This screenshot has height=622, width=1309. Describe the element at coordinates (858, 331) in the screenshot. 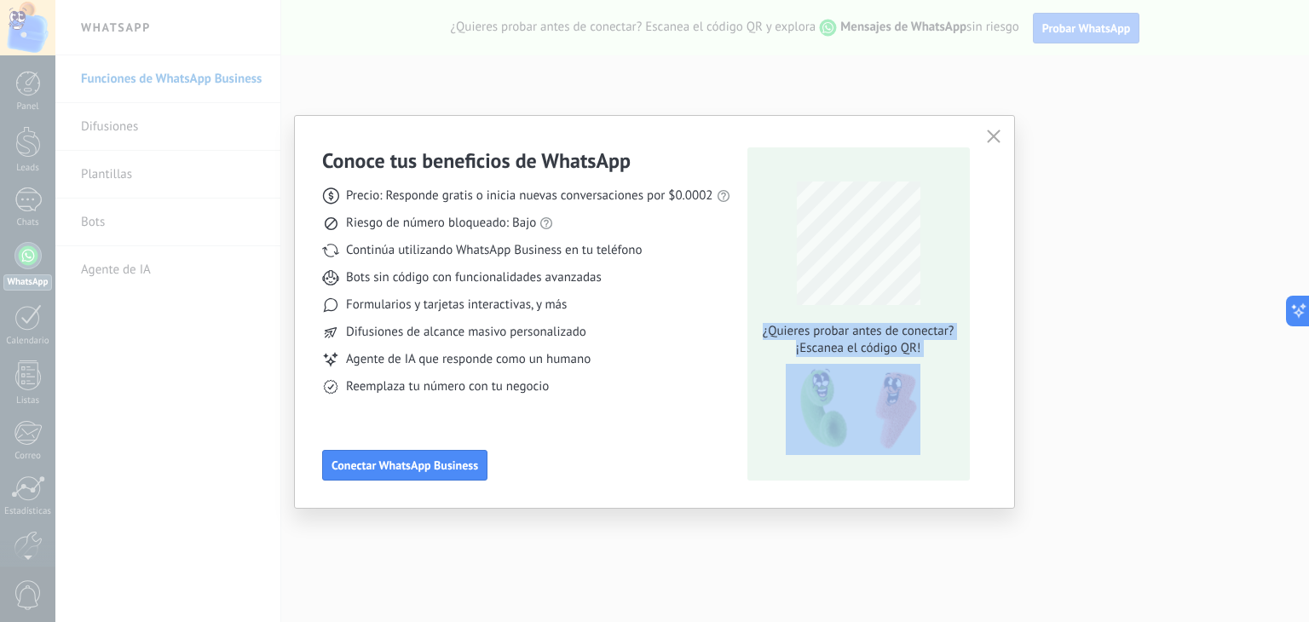

I see `span: ¿Quieres probar antes de conectar?` at that location.